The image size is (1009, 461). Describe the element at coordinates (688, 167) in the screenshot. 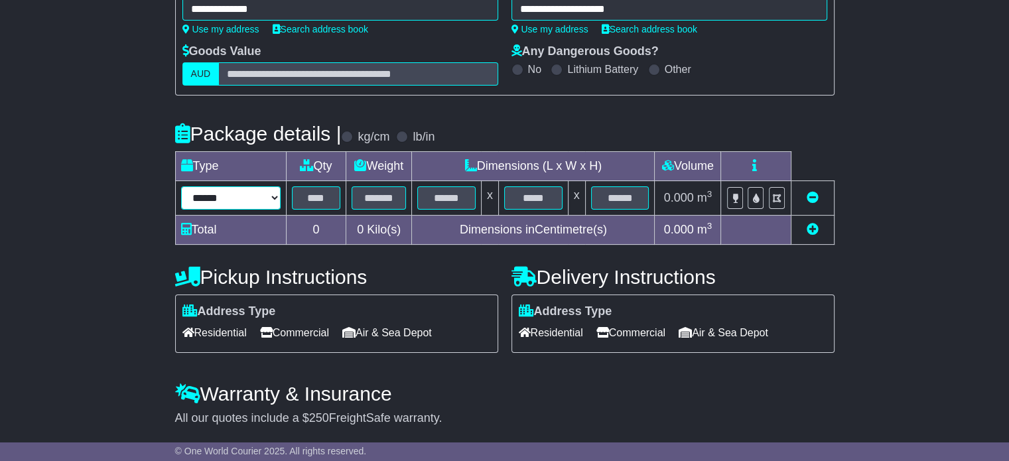

I see `td: Volume` at that location.